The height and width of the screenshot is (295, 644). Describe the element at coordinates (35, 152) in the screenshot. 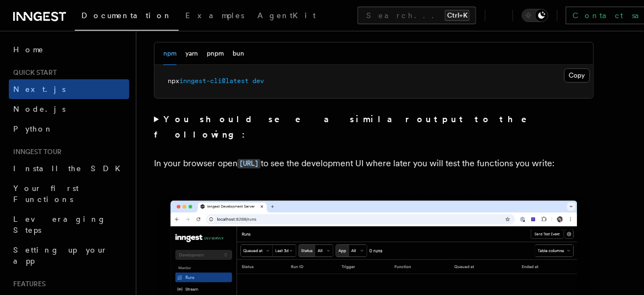

I see `span: Inngest tour` at that location.